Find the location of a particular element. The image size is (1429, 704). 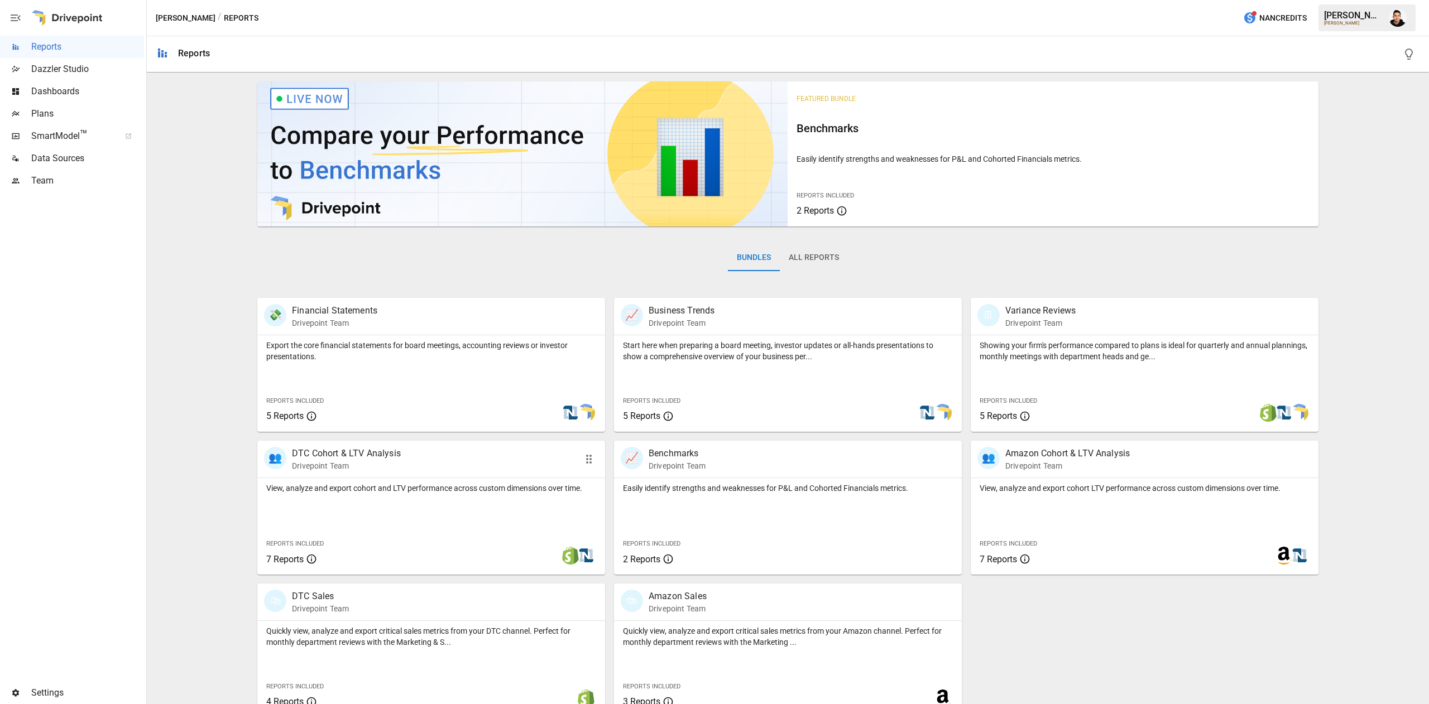

span: Featured Bundle is located at coordinates (826, 99).